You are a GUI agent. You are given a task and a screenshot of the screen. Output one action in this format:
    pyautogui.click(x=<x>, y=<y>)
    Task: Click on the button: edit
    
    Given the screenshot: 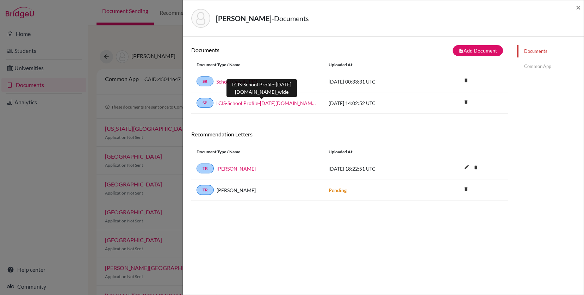 What is the action you would take?
    pyautogui.click(x=466, y=168)
    